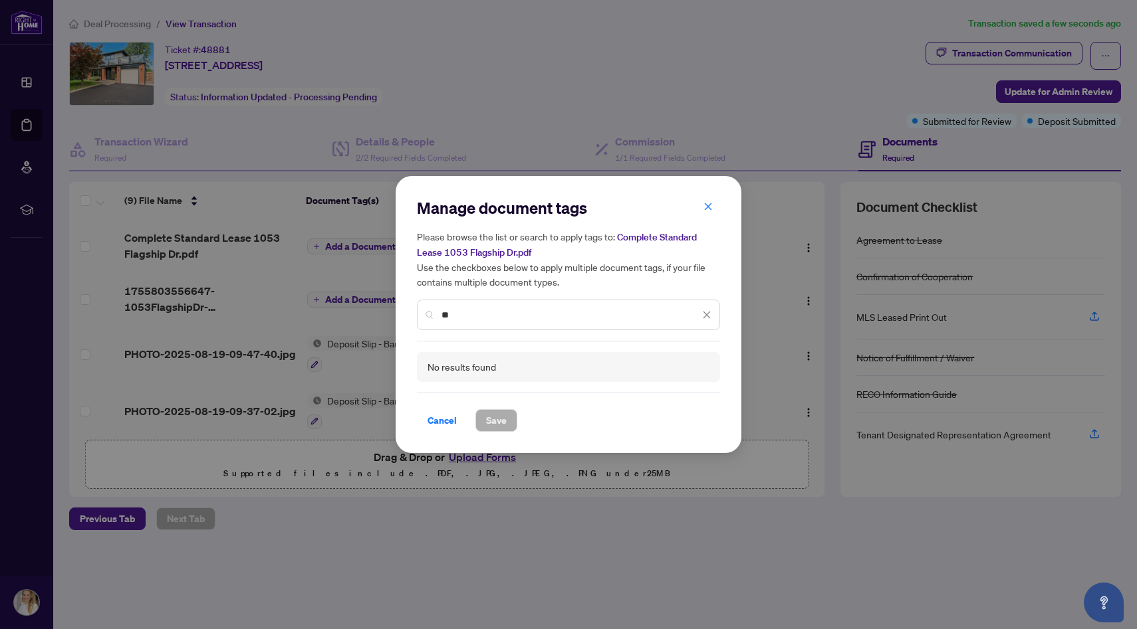  What do you see at coordinates (442, 421) in the screenshot?
I see `button: Cancel` at bounding box center [442, 421].